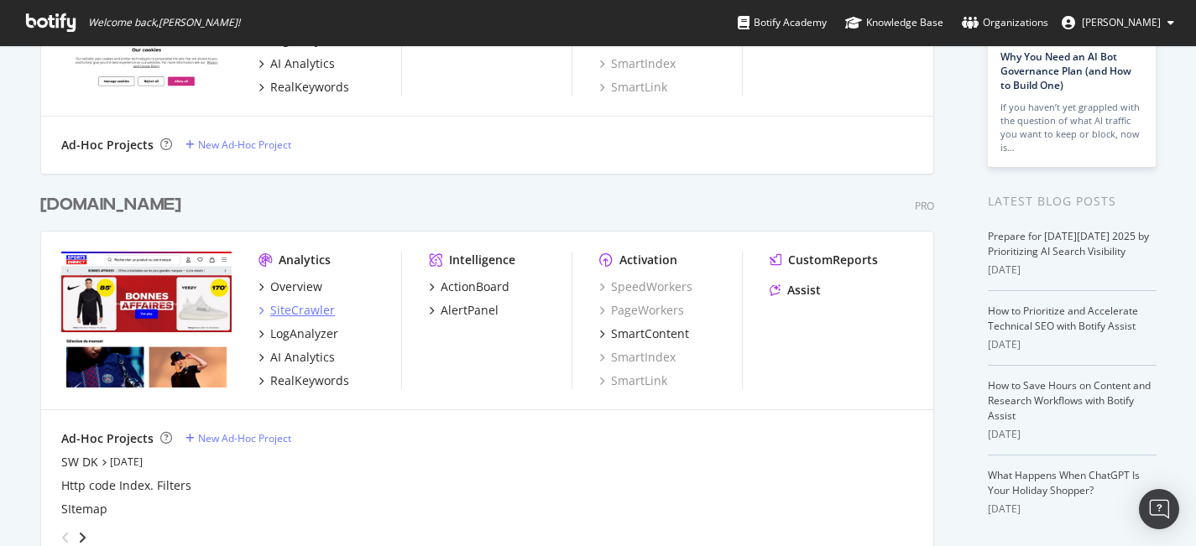 This screenshot has height=546, width=1196. Describe the element at coordinates (1005, 23) in the screenshot. I see `div: Organizations` at that location.